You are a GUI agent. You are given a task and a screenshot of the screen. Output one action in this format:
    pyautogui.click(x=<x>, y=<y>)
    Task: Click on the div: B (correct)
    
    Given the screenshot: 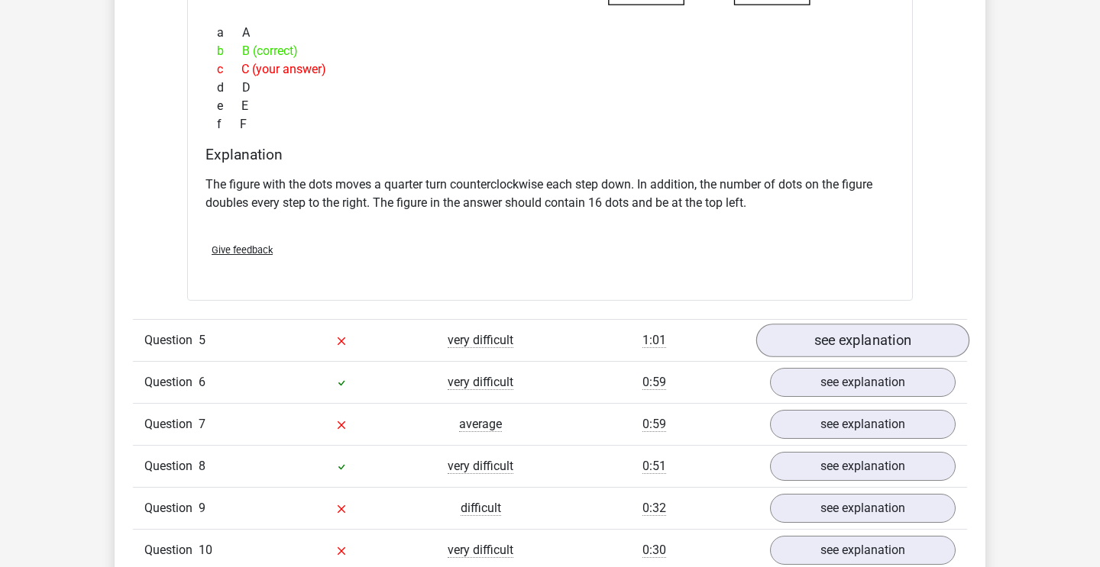 What is the action you would take?
    pyautogui.click(x=550, y=51)
    